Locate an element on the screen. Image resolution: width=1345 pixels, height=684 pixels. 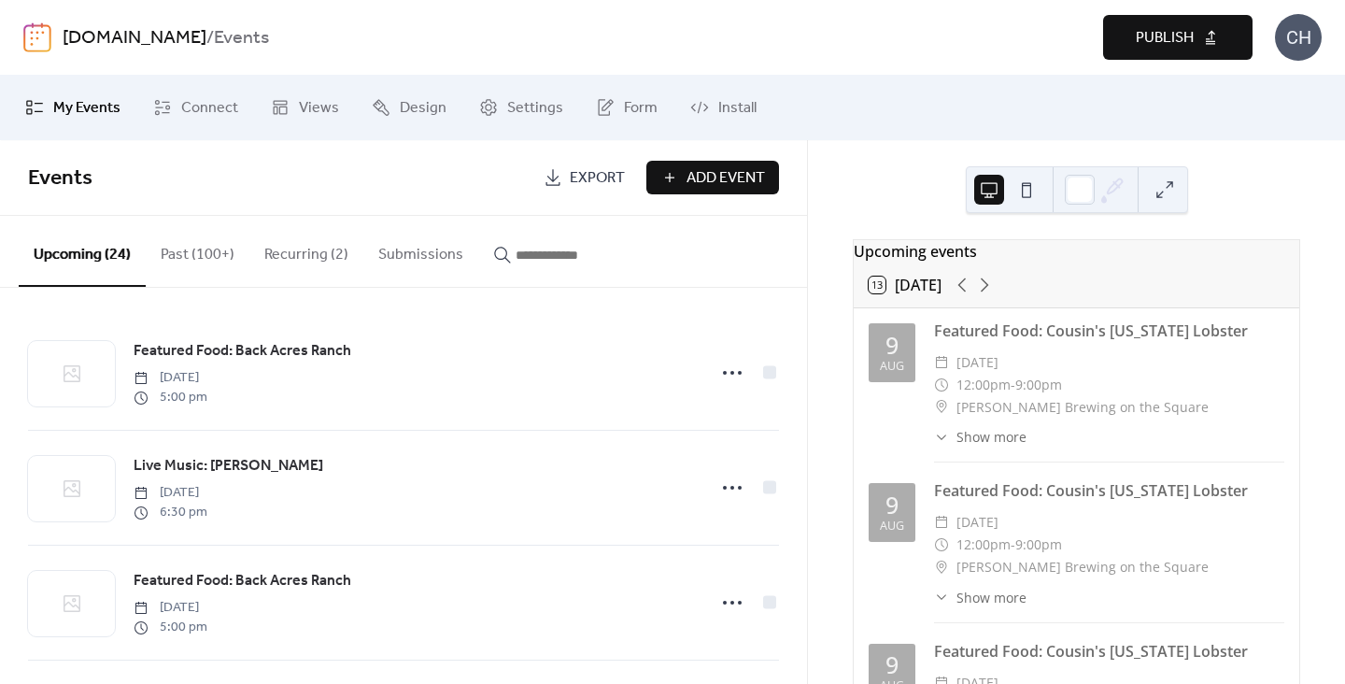
div: CH is located at coordinates (1298, 37).